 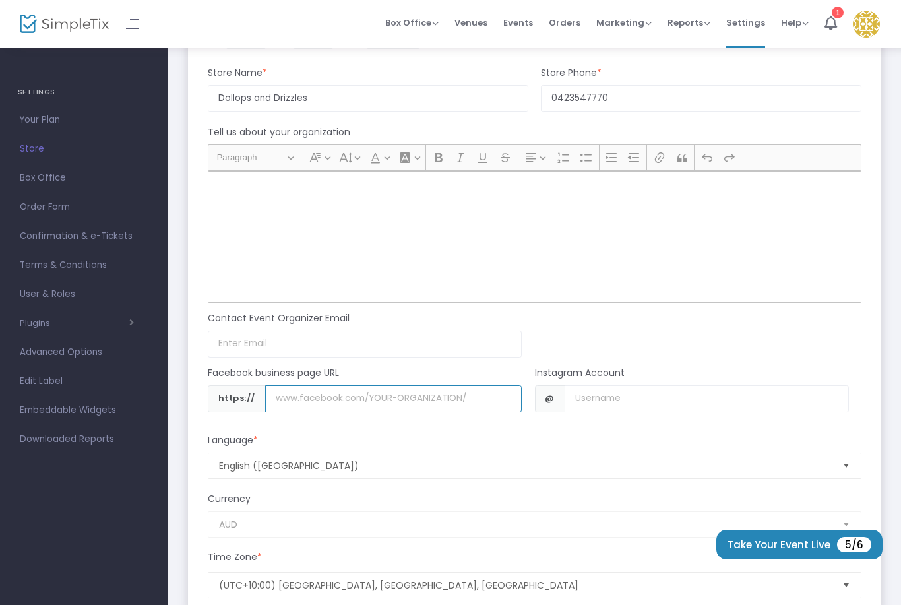 I want to click on span: Downloaded Reports, so click(x=84, y=440).